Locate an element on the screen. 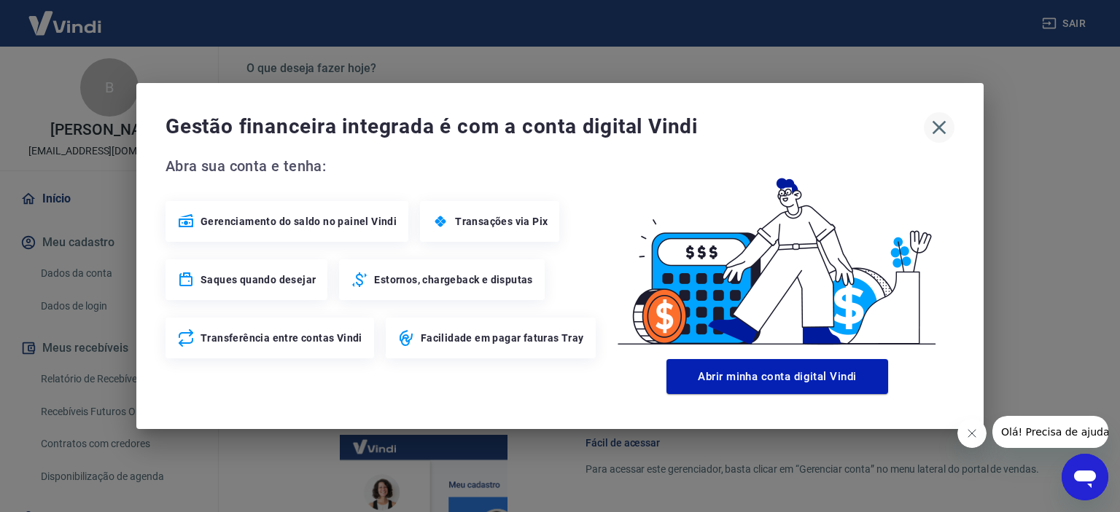  span: Facilidade em pagar faturas Tray is located at coordinates (502, 338).